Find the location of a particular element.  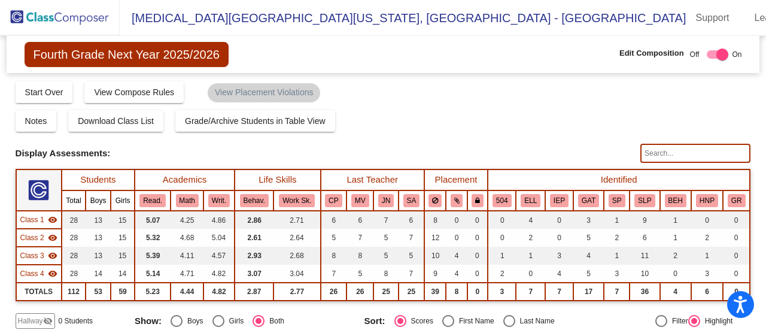

span: 0 Students is located at coordinates (75, 321).